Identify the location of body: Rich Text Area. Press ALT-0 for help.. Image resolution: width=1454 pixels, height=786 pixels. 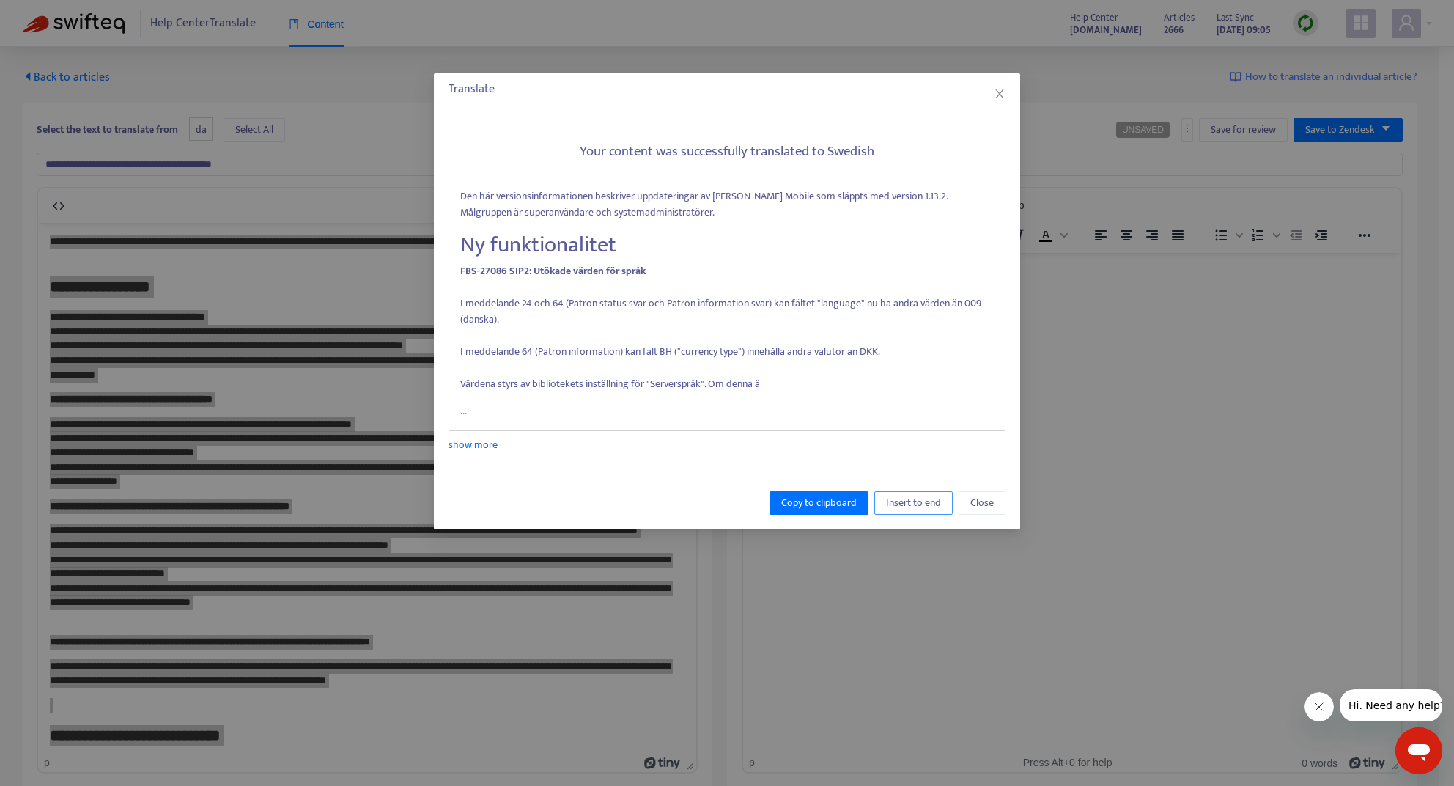
(329, 19).